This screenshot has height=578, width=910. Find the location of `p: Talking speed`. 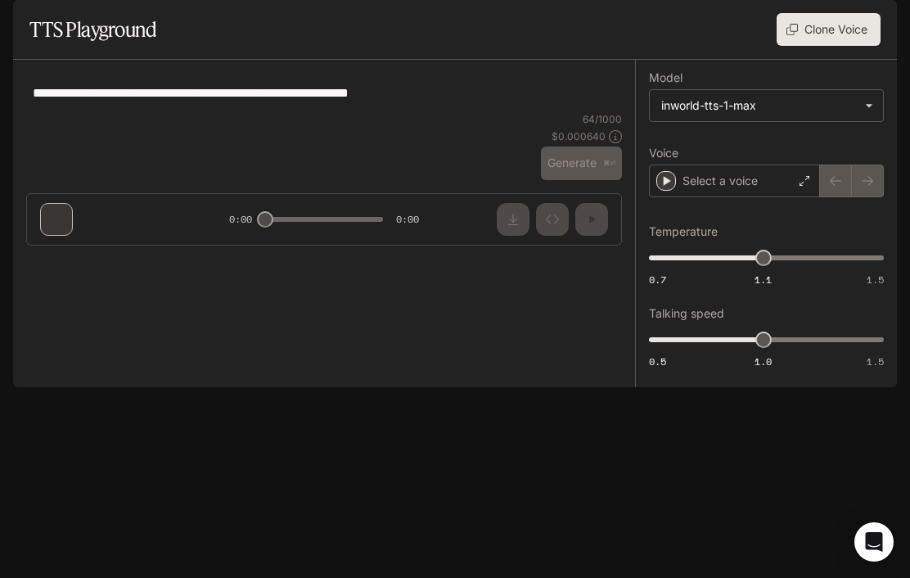

p: Talking speed is located at coordinates (687, 313).